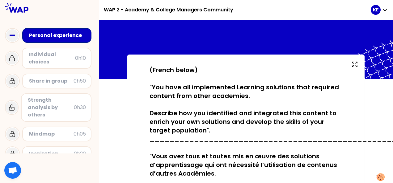  Describe the element at coordinates (375, 10) in the screenshot. I see `p: KE` at that location.